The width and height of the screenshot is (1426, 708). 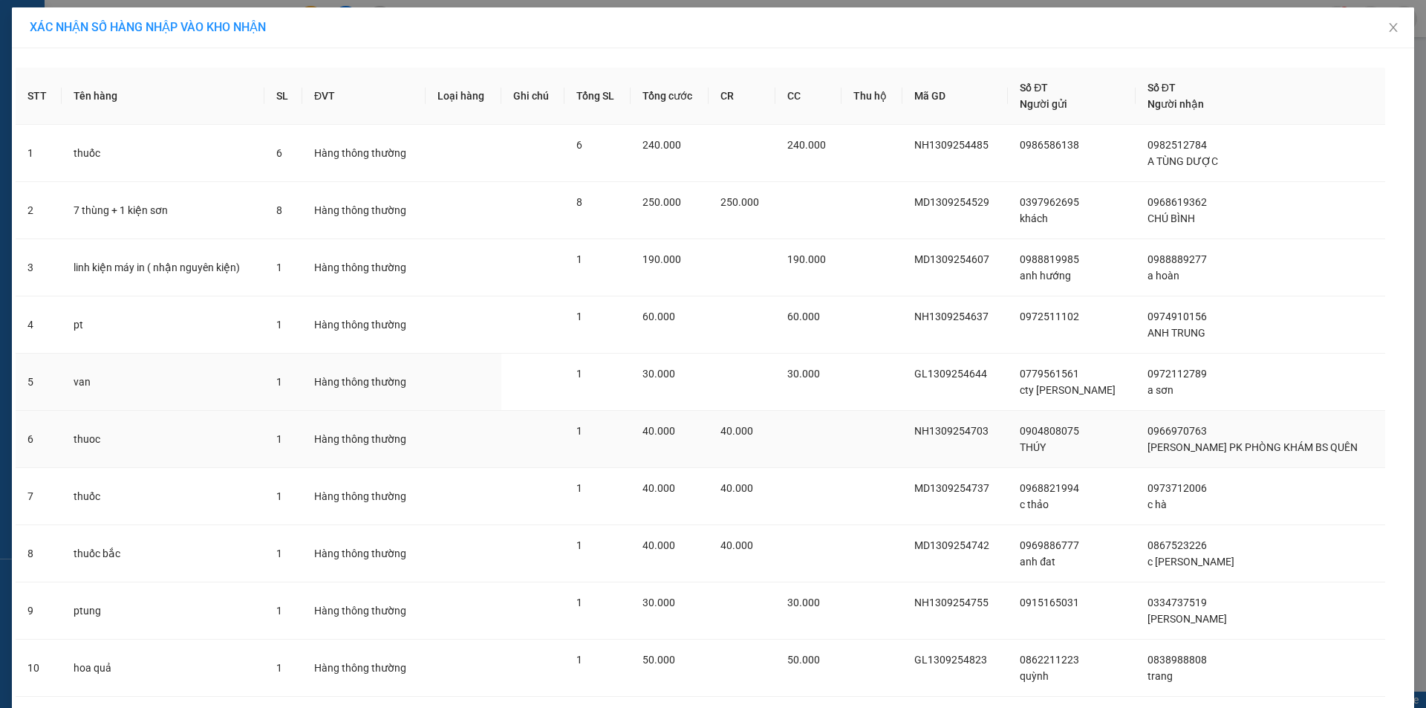 What do you see at coordinates (1049, 659) in the screenshot?
I see `span: 0862211223` at bounding box center [1049, 659].